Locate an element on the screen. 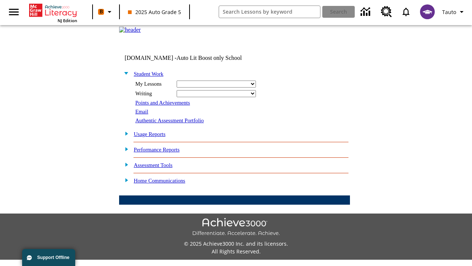 The image size is (472, 266). a: Home Communications is located at coordinates (160, 180).